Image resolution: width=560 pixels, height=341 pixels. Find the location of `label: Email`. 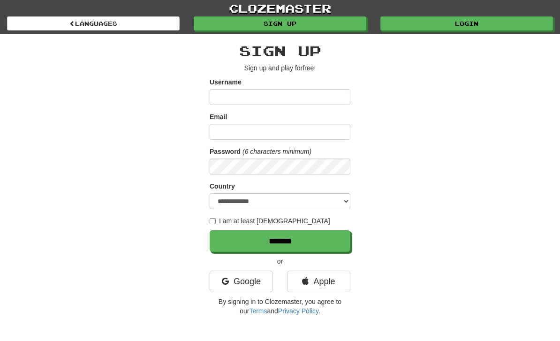

label: Email is located at coordinates (218, 117).